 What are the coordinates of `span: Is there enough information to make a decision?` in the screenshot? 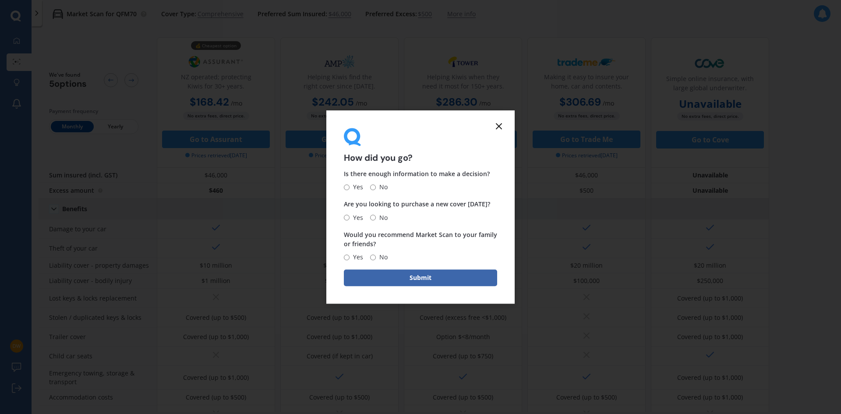 It's located at (417, 174).